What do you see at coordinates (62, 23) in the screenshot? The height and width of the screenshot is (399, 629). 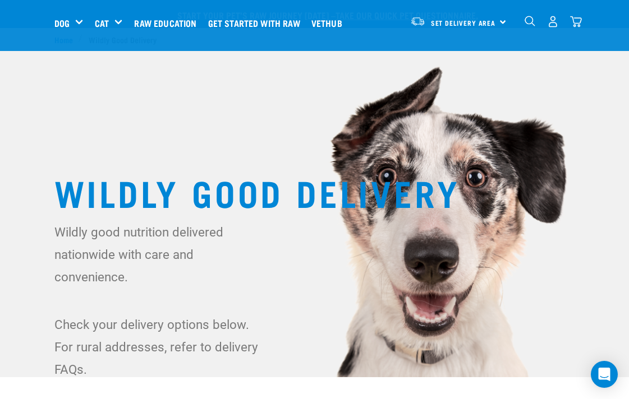 I see `a: Dog` at bounding box center [62, 23].